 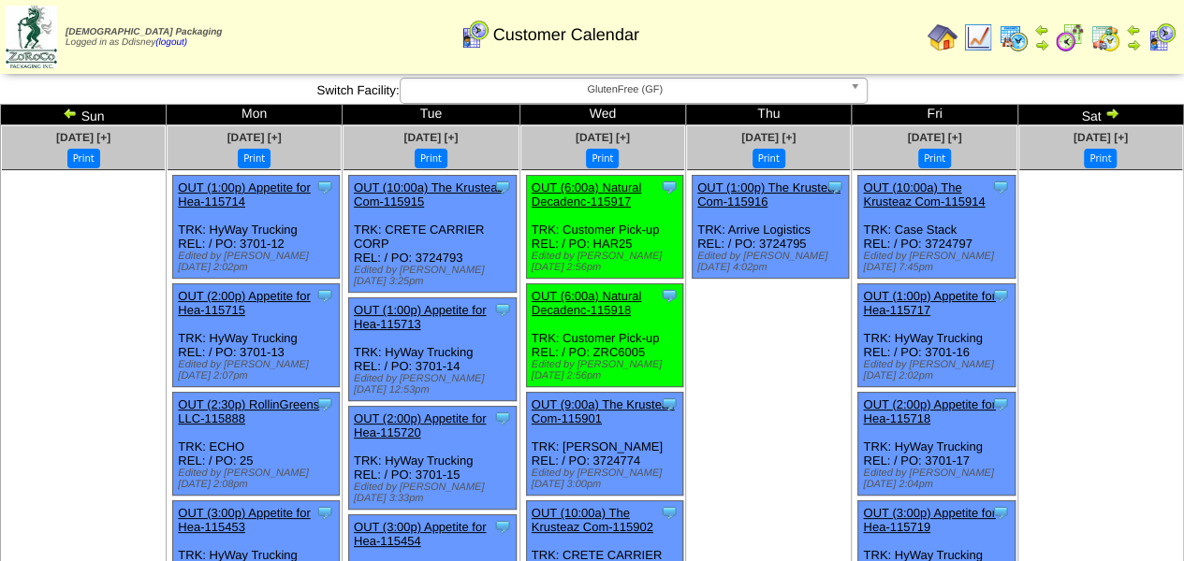 What do you see at coordinates (419, 534) in the screenshot?
I see `a: OUT (3:00p) Appetite for Hea-115454` at bounding box center [419, 534].